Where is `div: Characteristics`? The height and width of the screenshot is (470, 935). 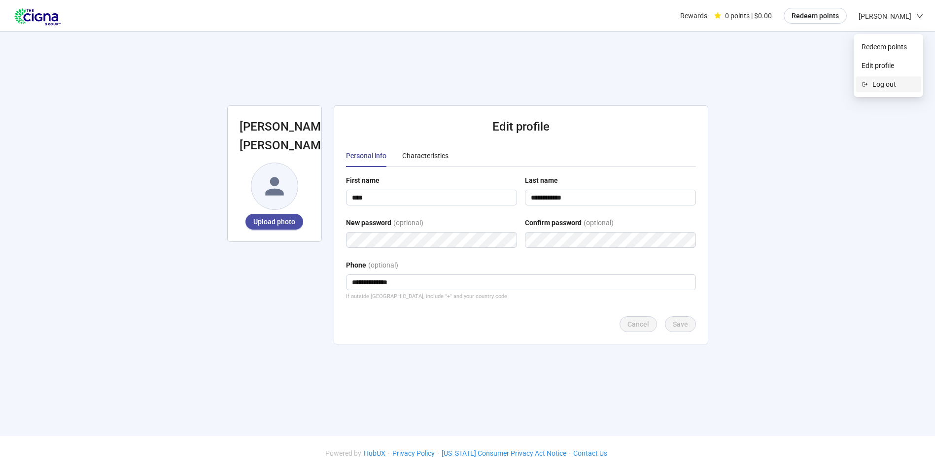 div: Characteristics is located at coordinates (425, 156).